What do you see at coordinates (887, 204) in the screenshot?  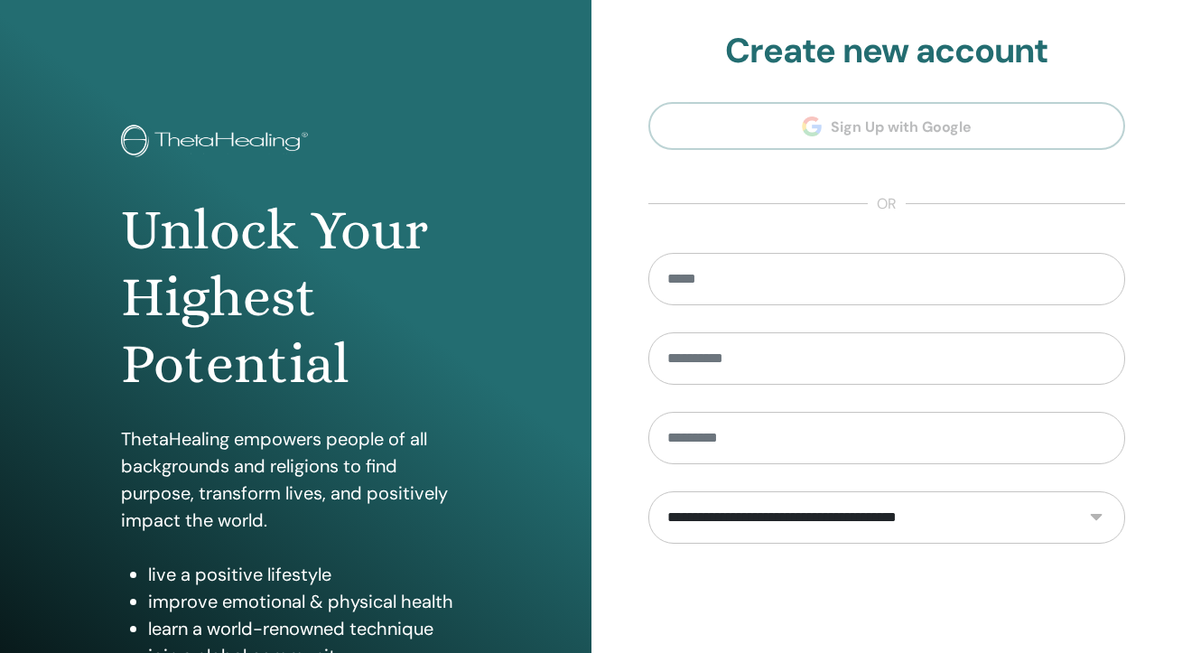 I see `span: or` at bounding box center [887, 204].